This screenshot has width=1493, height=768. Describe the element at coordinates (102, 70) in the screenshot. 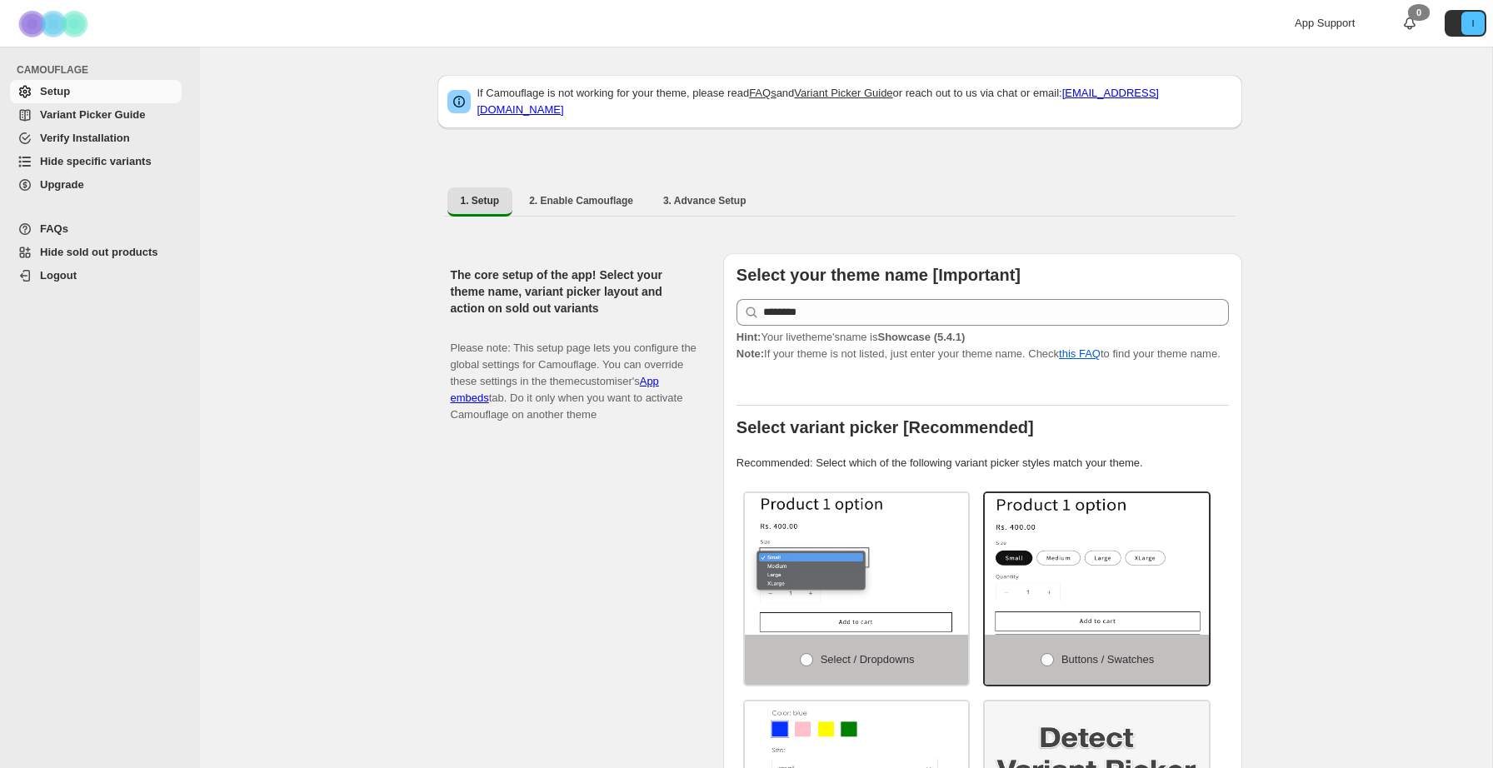

I see `span: CAMOUFLAGE` at that location.